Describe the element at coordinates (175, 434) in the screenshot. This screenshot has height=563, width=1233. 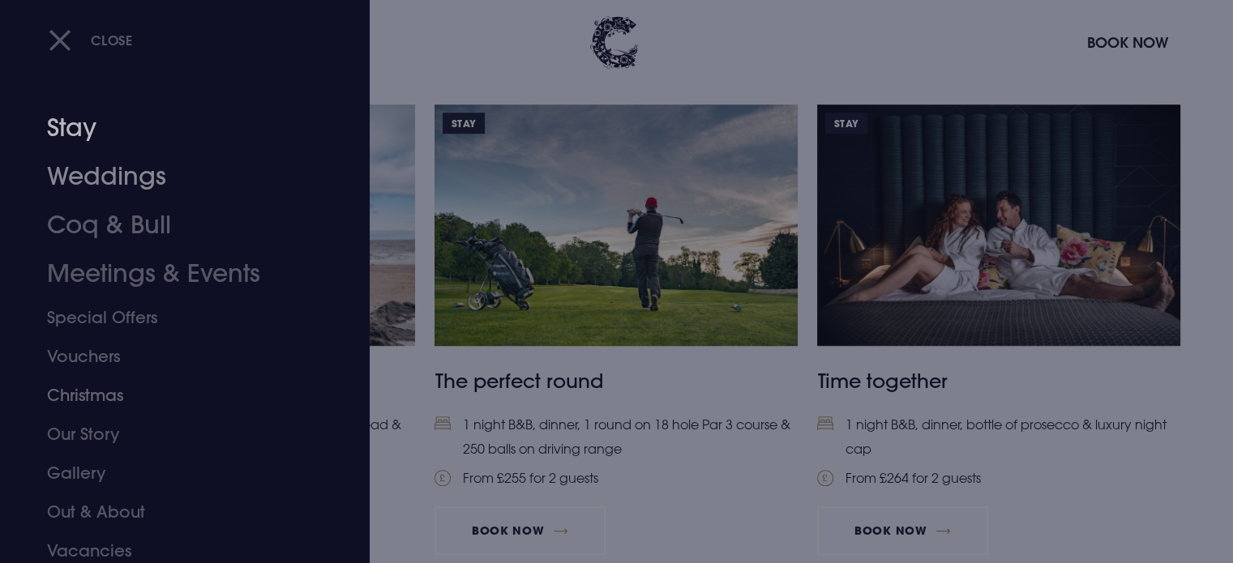
I see `a: Our Story` at that location.